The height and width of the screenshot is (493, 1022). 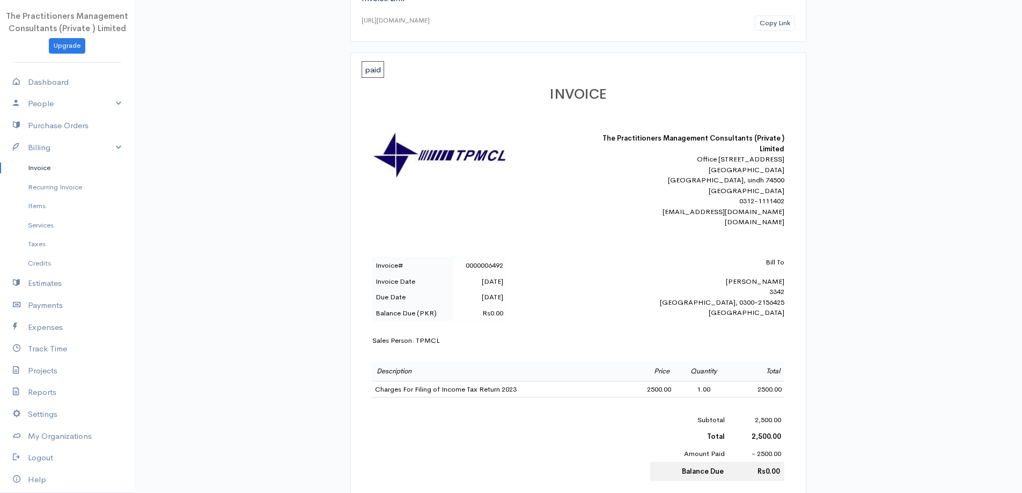 What do you see at coordinates (690, 262) in the screenshot?
I see `p: Bill To` at bounding box center [690, 262].